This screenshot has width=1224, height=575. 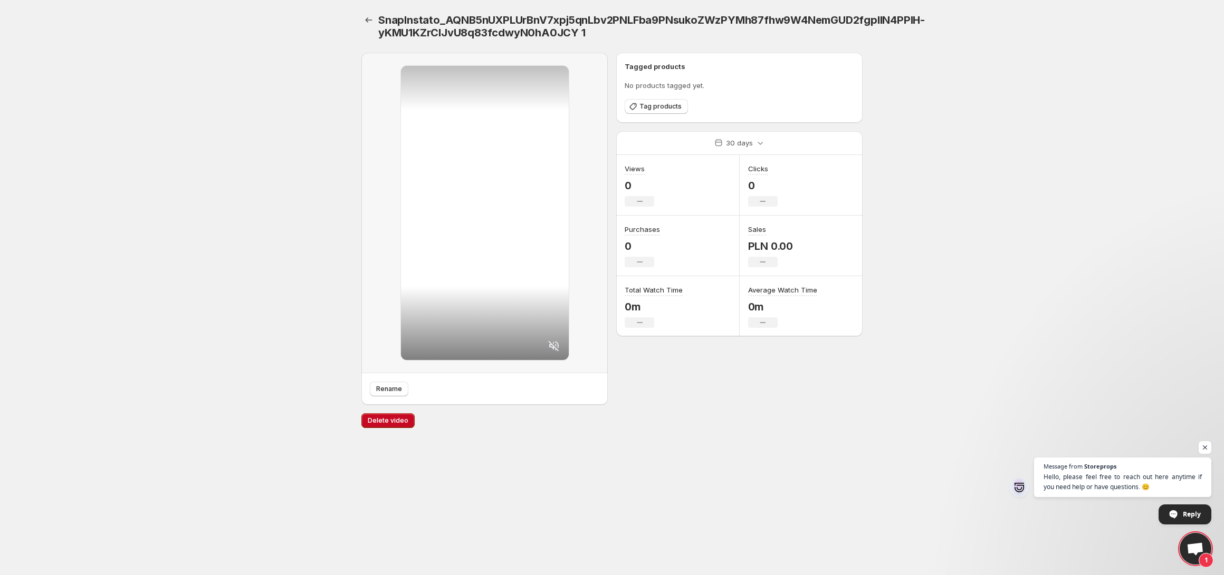 What do you see at coordinates (1100, 466) in the screenshot?
I see `span: Storeprops` at bounding box center [1100, 466].